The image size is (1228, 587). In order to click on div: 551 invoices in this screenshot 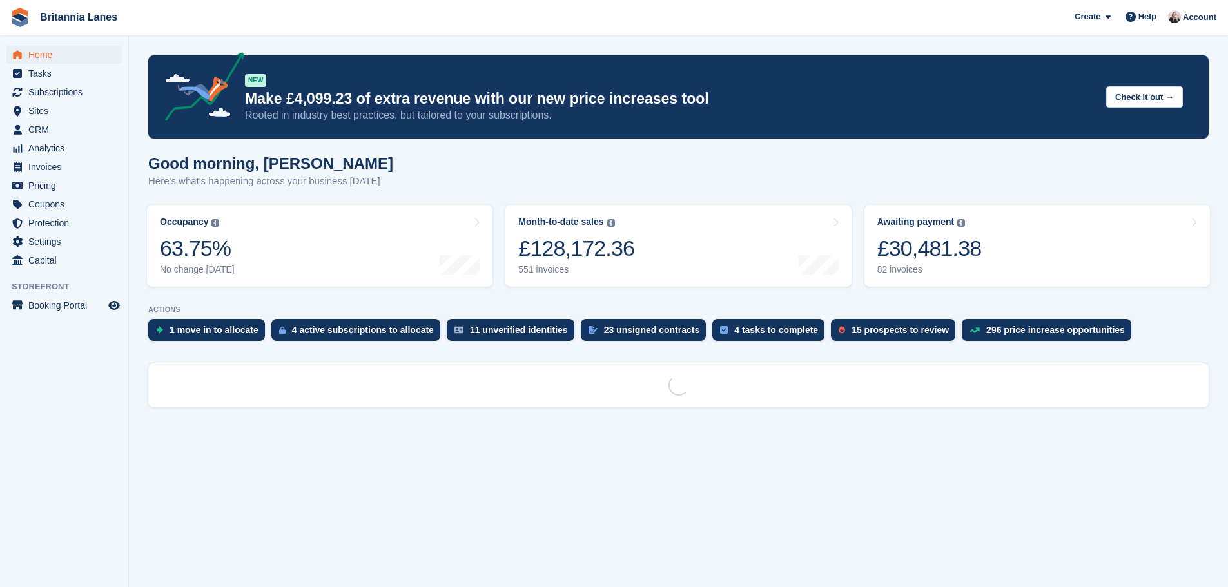, I will do `click(577, 270)`.